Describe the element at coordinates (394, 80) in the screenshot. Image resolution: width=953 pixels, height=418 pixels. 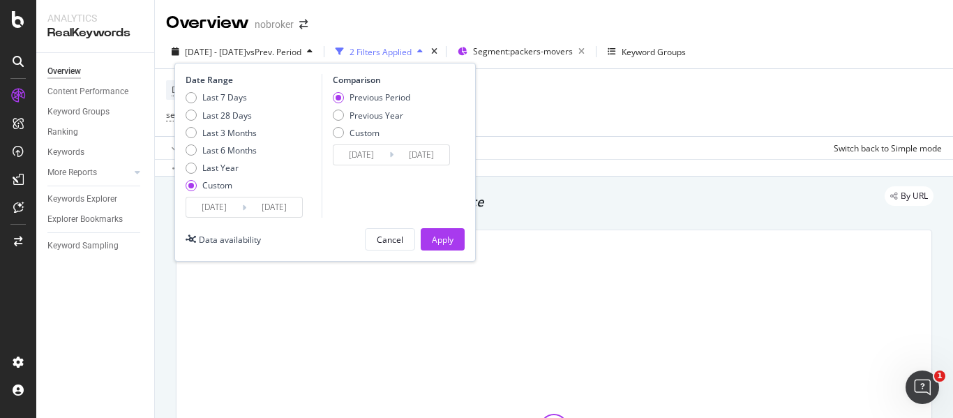
I see `div: Comparison` at that location.